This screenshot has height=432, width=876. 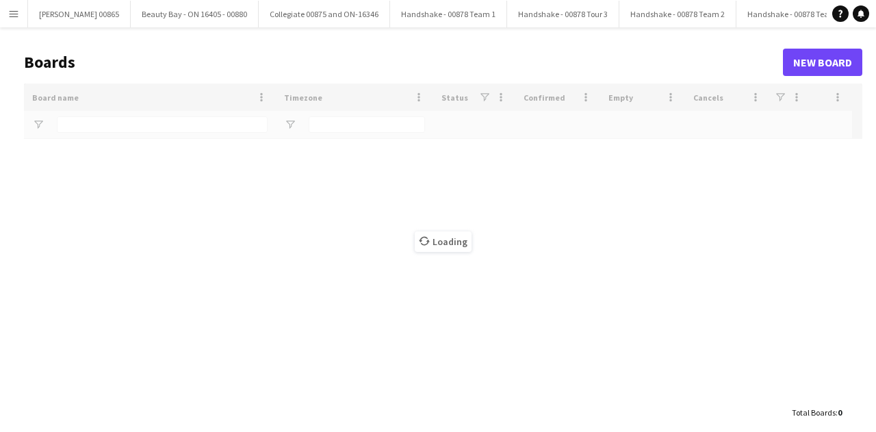 I want to click on span: Loading, so click(x=443, y=242).